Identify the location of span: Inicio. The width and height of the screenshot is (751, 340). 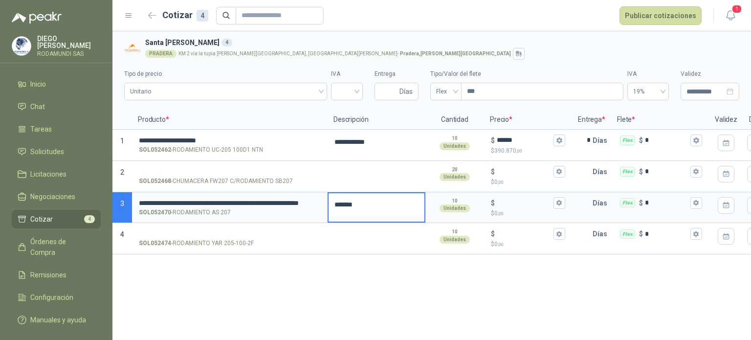
(38, 84).